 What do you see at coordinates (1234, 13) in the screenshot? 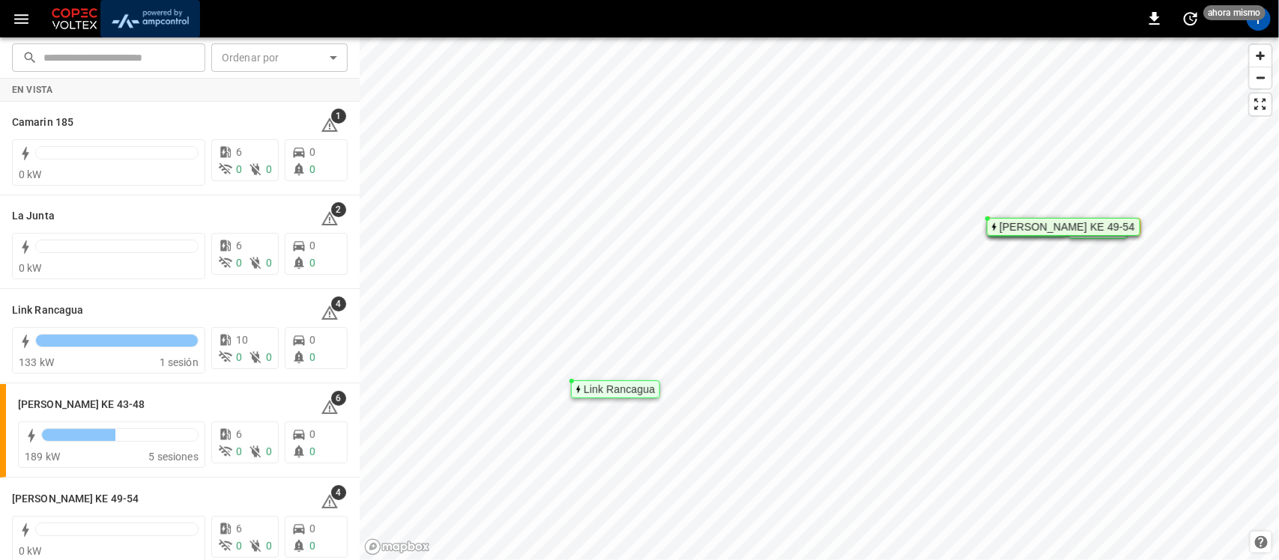
I see `span: ahora mismo` at bounding box center [1234, 13].